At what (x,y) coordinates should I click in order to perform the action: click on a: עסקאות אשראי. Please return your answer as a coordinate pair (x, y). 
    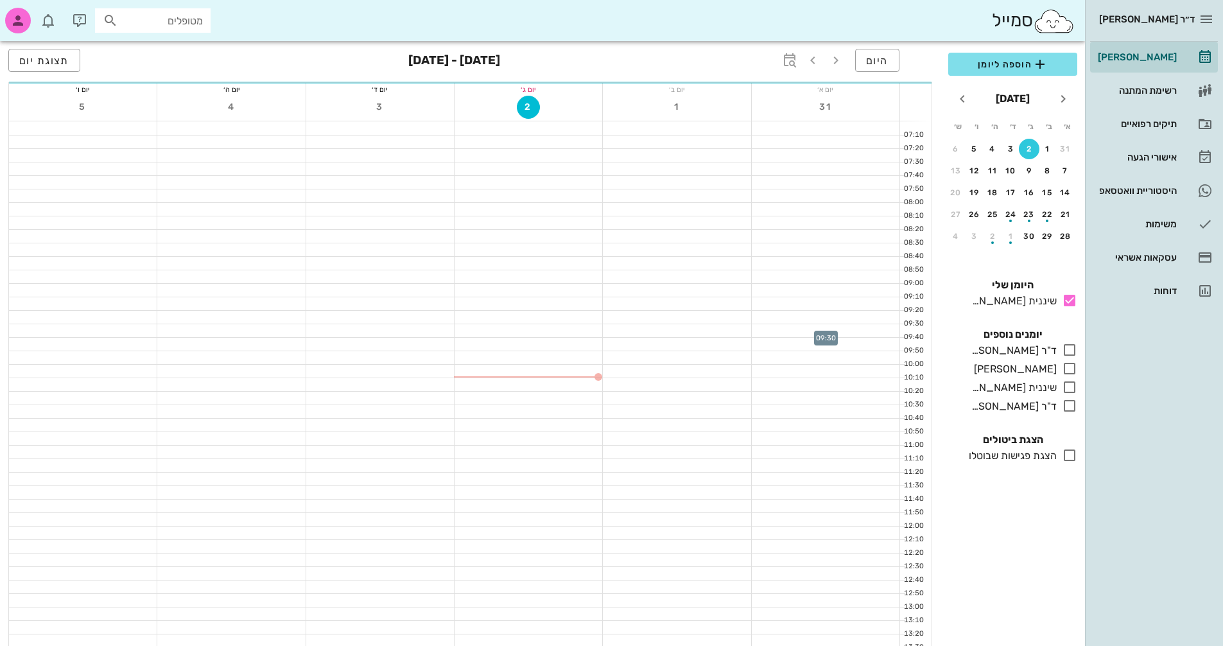
    Looking at the image, I should click on (1153, 257).